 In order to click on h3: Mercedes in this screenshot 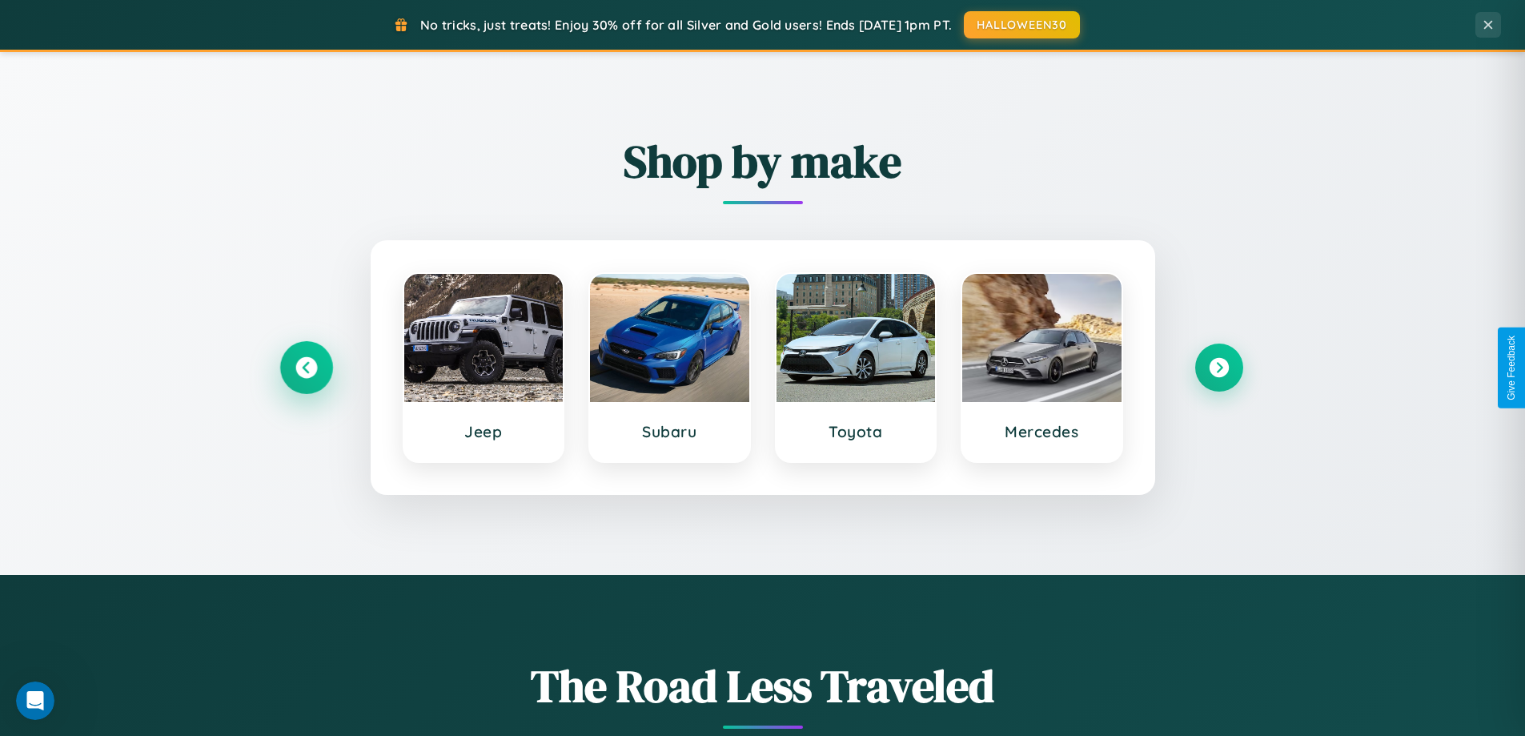, I will do `click(1042, 431)`.